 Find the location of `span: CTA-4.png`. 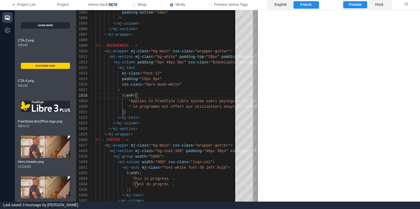

span: CTA-4.png is located at coordinates (45, 80).